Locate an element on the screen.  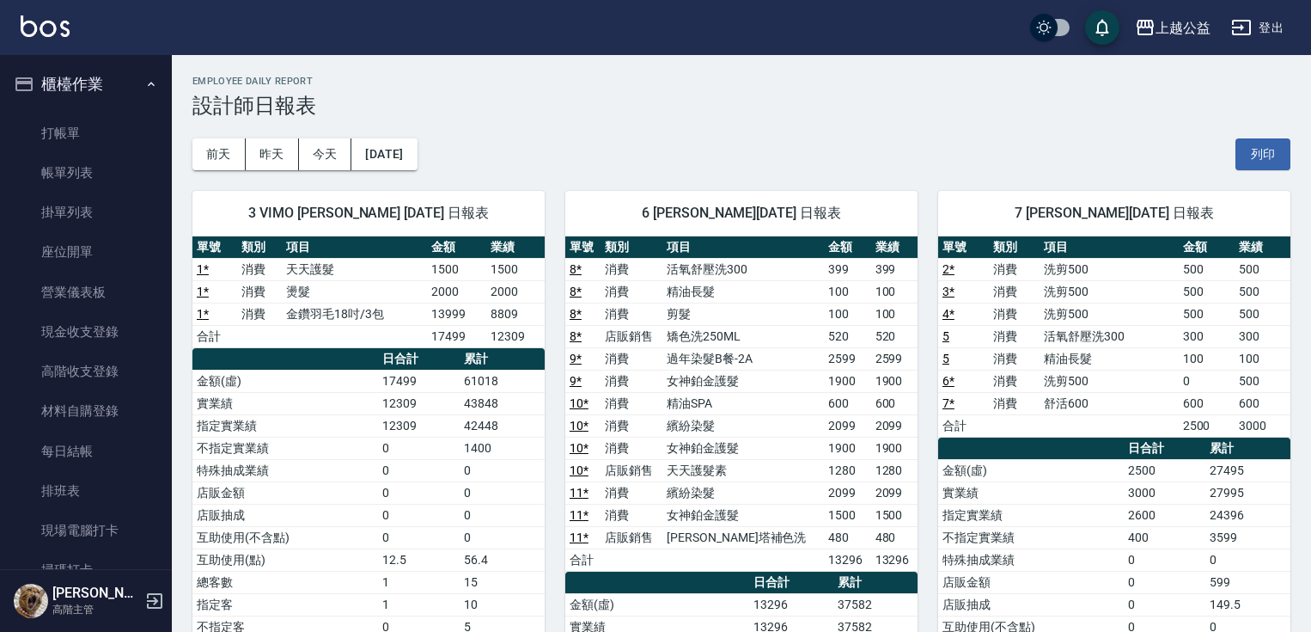
img: Logo is located at coordinates (45, 26).